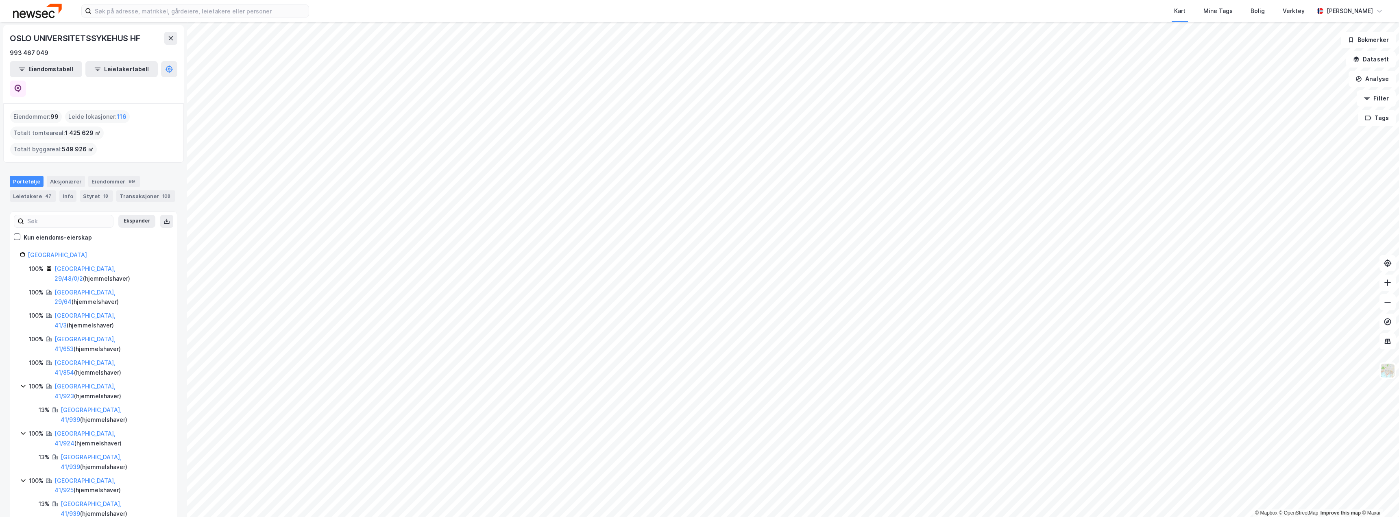 This screenshot has height=517, width=1399. I want to click on div: Leietakere, so click(33, 196).